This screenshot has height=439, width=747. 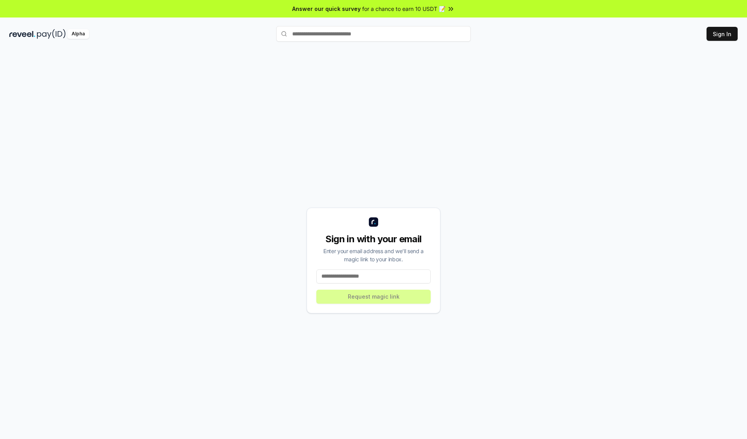 I want to click on button: Sign In, so click(x=722, y=34).